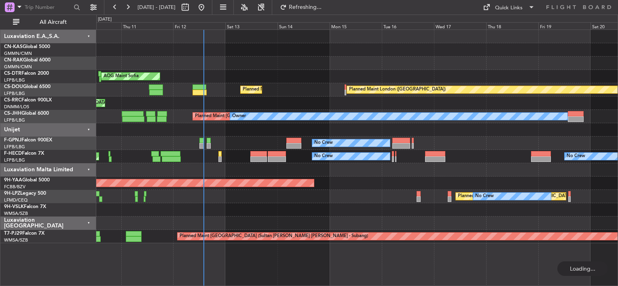 Image resolution: width=618 pixels, height=286 pixels. I want to click on div: Sat 13, so click(251, 26).